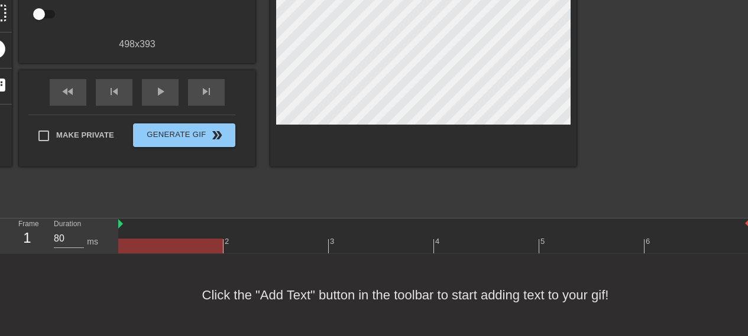  Describe the element at coordinates (27, 238) in the screenshot. I see `div: 1` at that location.